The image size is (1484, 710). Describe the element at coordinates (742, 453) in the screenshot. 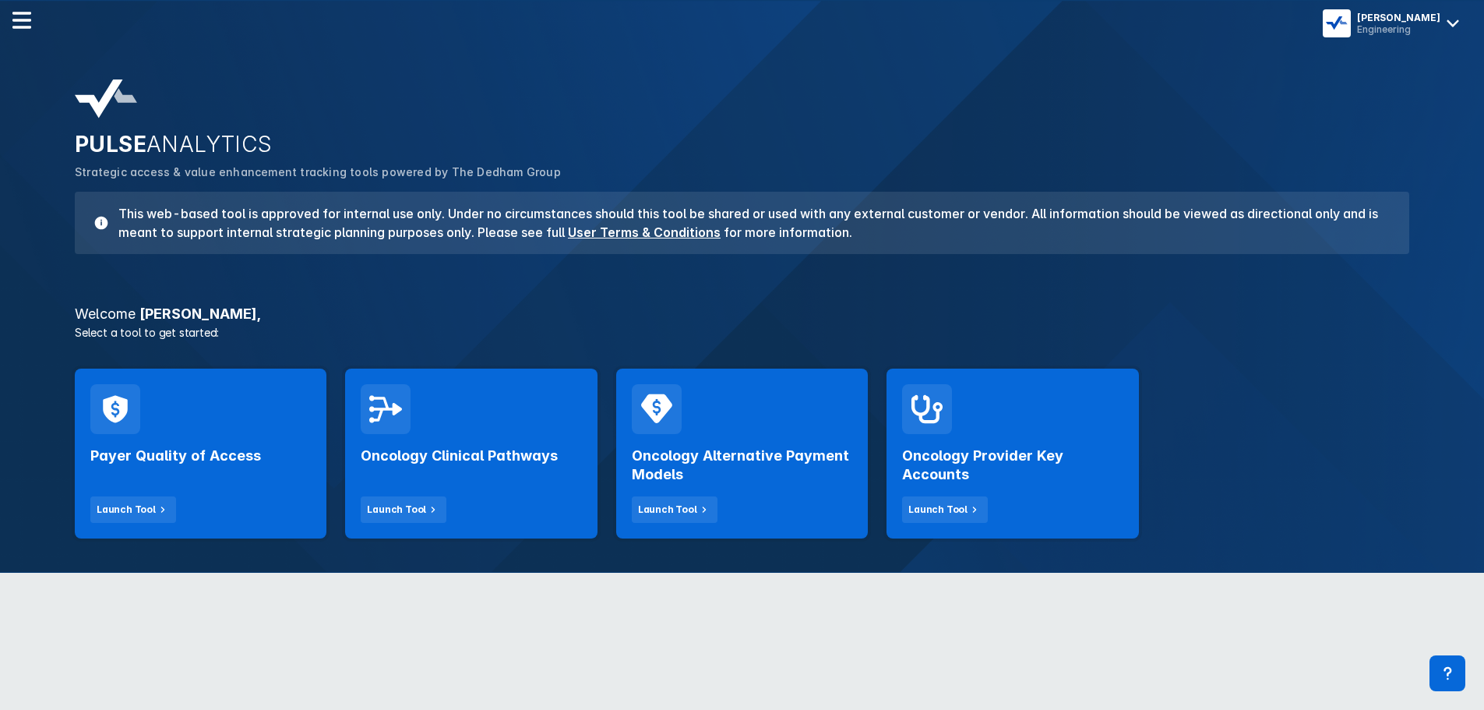

I see `a: Oncology Alternative Payment ModelsLaunch Tool` at that location.